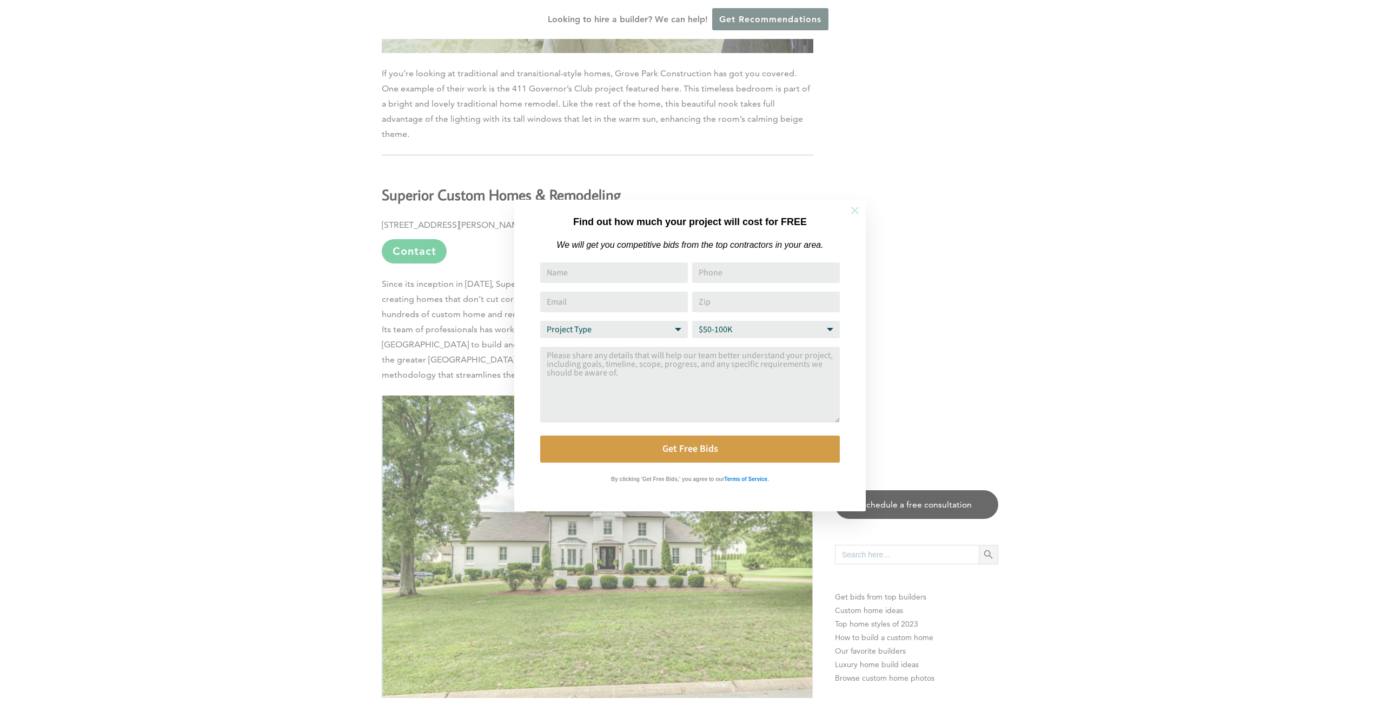 This screenshot has width=1380, height=711. I want to click on button: Close, so click(855, 210).